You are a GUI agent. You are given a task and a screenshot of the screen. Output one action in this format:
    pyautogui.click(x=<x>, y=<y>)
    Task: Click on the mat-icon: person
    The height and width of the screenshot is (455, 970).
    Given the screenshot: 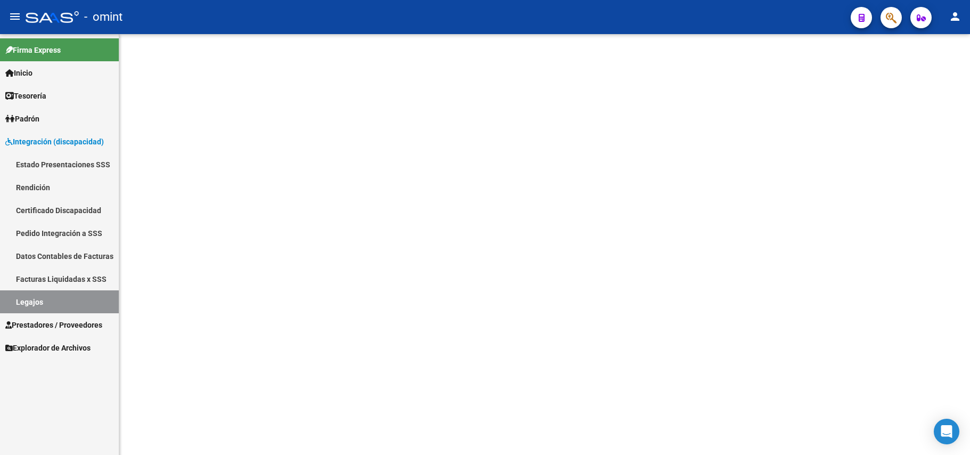 What is the action you would take?
    pyautogui.click(x=955, y=17)
    